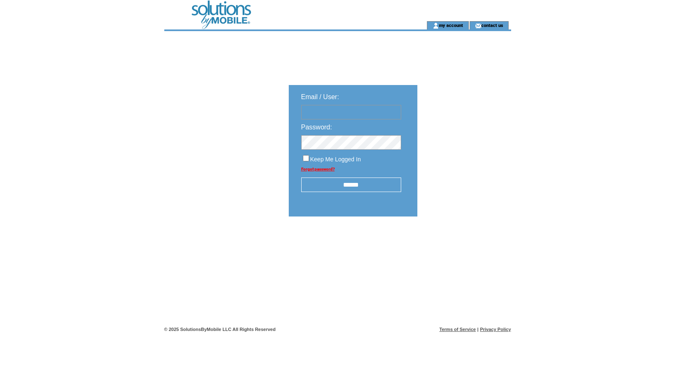  Describe the element at coordinates (436, 26) in the screenshot. I see `img: account_icon.gif;jsessionid=83507E06A9111B6337051B71F08C914A` at that location.